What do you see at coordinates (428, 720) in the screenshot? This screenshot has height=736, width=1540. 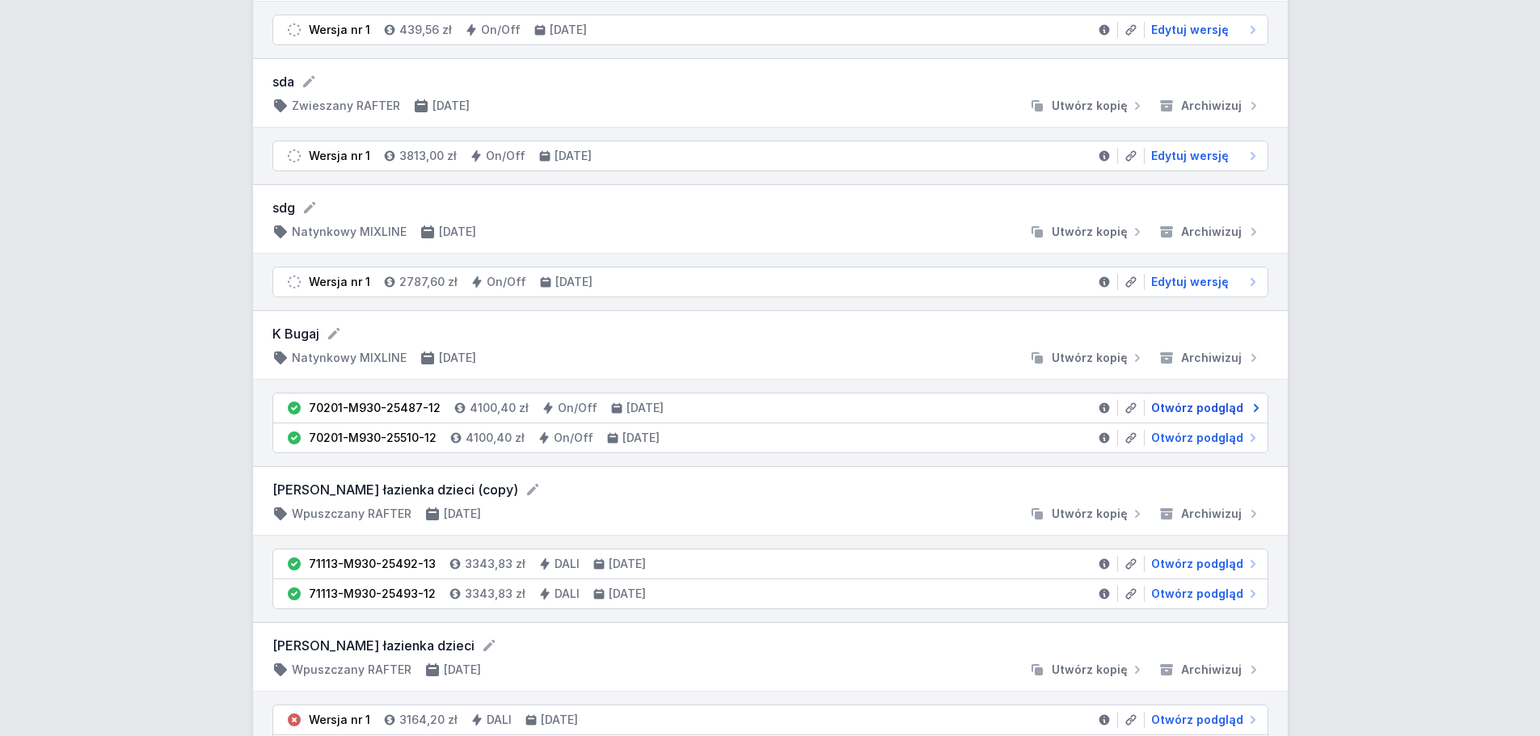 I see `h4: 3164,20 zł` at bounding box center [428, 720].